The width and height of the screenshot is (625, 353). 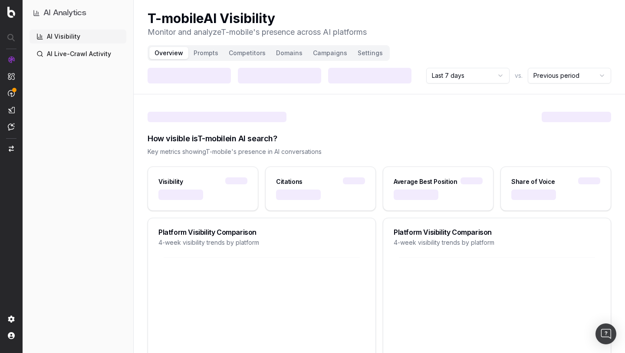 I want to click on div: Share of Voice, so click(x=533, y=182).